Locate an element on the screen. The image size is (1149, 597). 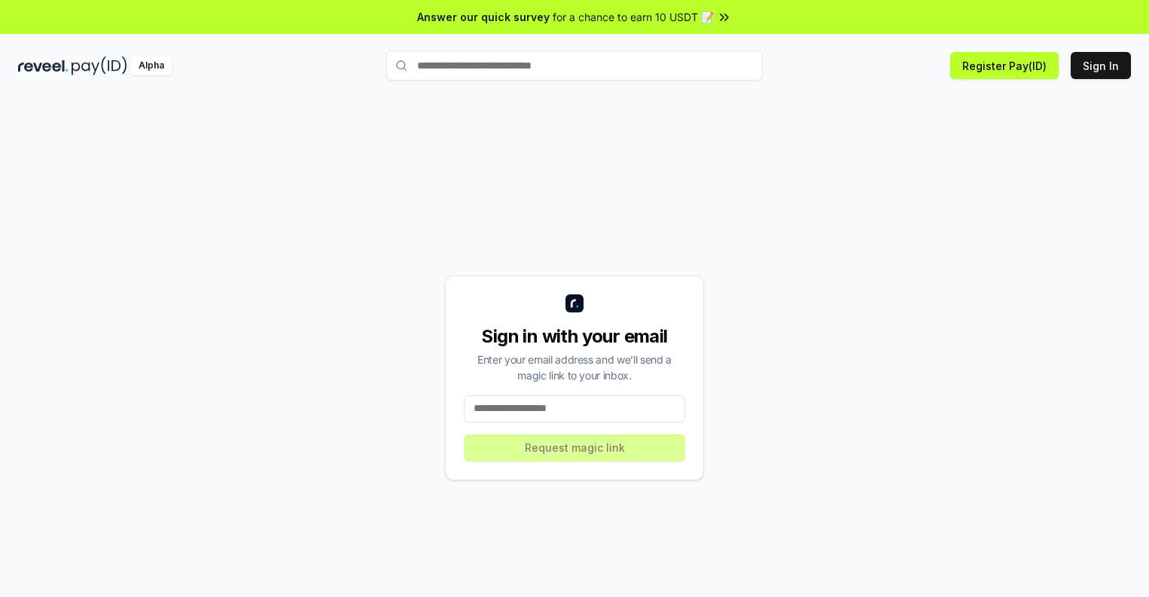
img: pay_id is located at coordinates (99, 65).